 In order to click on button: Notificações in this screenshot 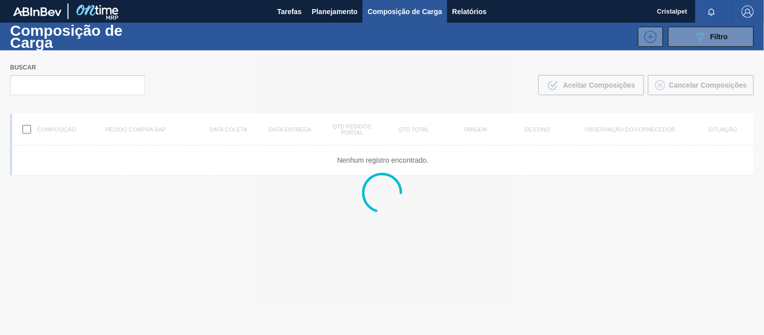, I will do `click(712, 12)`.